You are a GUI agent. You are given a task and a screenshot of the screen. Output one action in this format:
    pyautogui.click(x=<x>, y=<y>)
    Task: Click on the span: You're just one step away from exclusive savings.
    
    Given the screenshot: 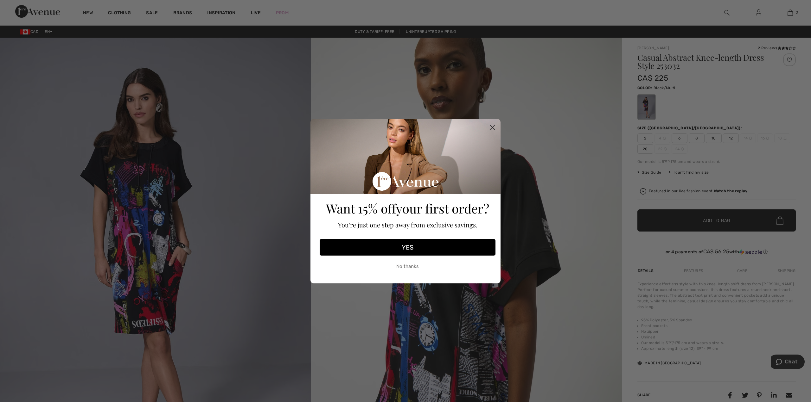 What is the action you would take?
    pyautogui.click(x=408, y=225)
    